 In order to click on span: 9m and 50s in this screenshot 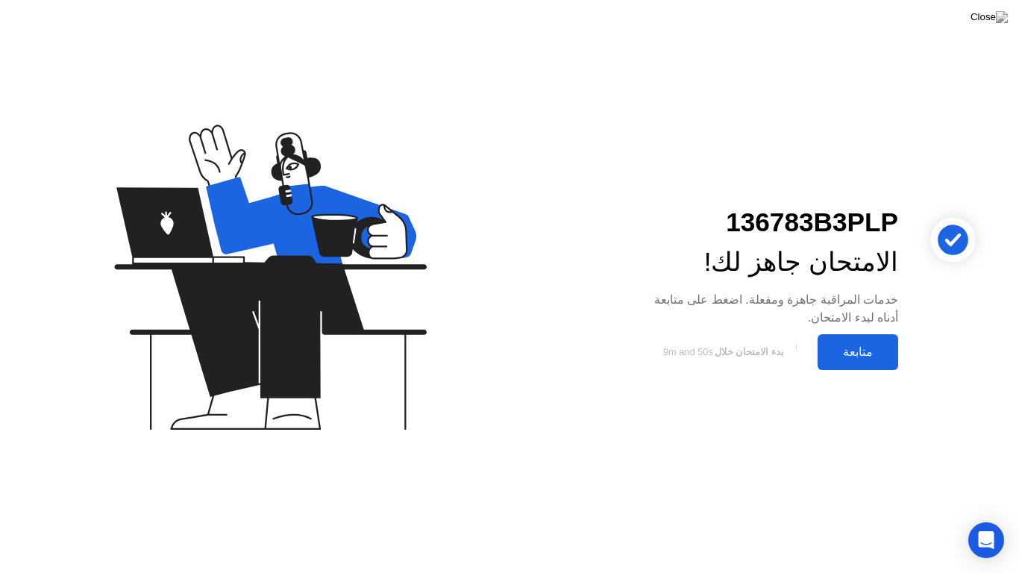, I will do `click(688, 351)`.